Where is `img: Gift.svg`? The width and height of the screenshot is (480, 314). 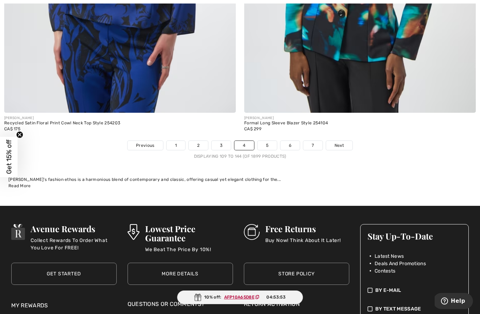 img: Gift.svg is located at coordinates (198, 297).